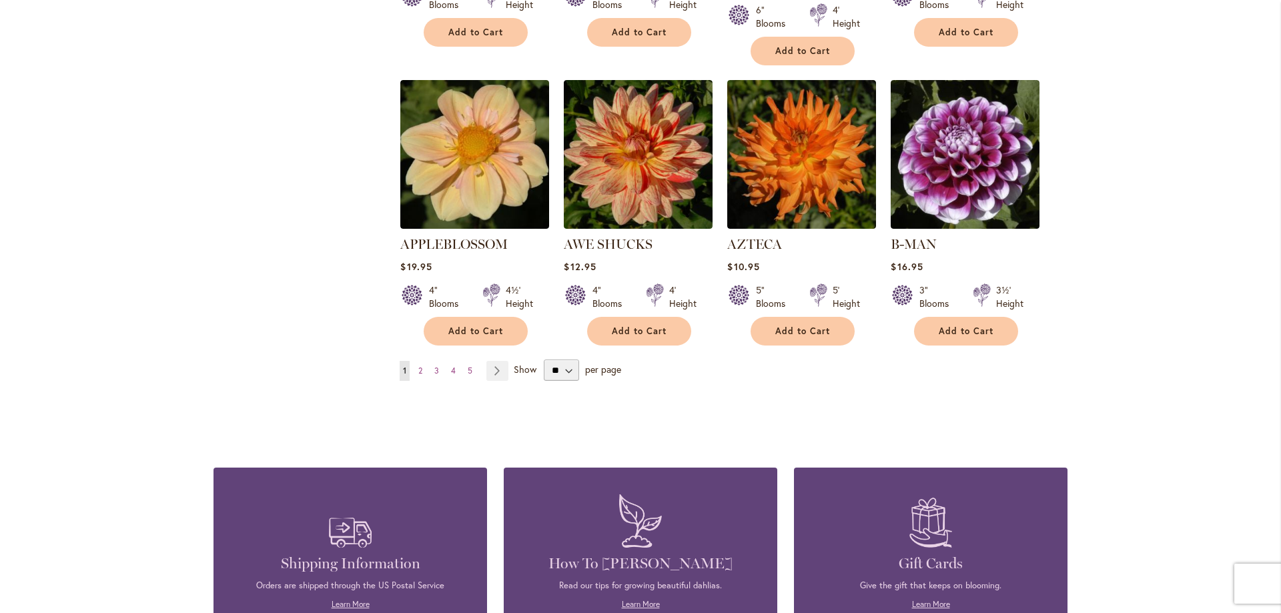 The image size is (1281, 613). Describe the element at coordinates (474, 154) in the screenshot. I see `img: APPLEBLOSSOM` at that location.